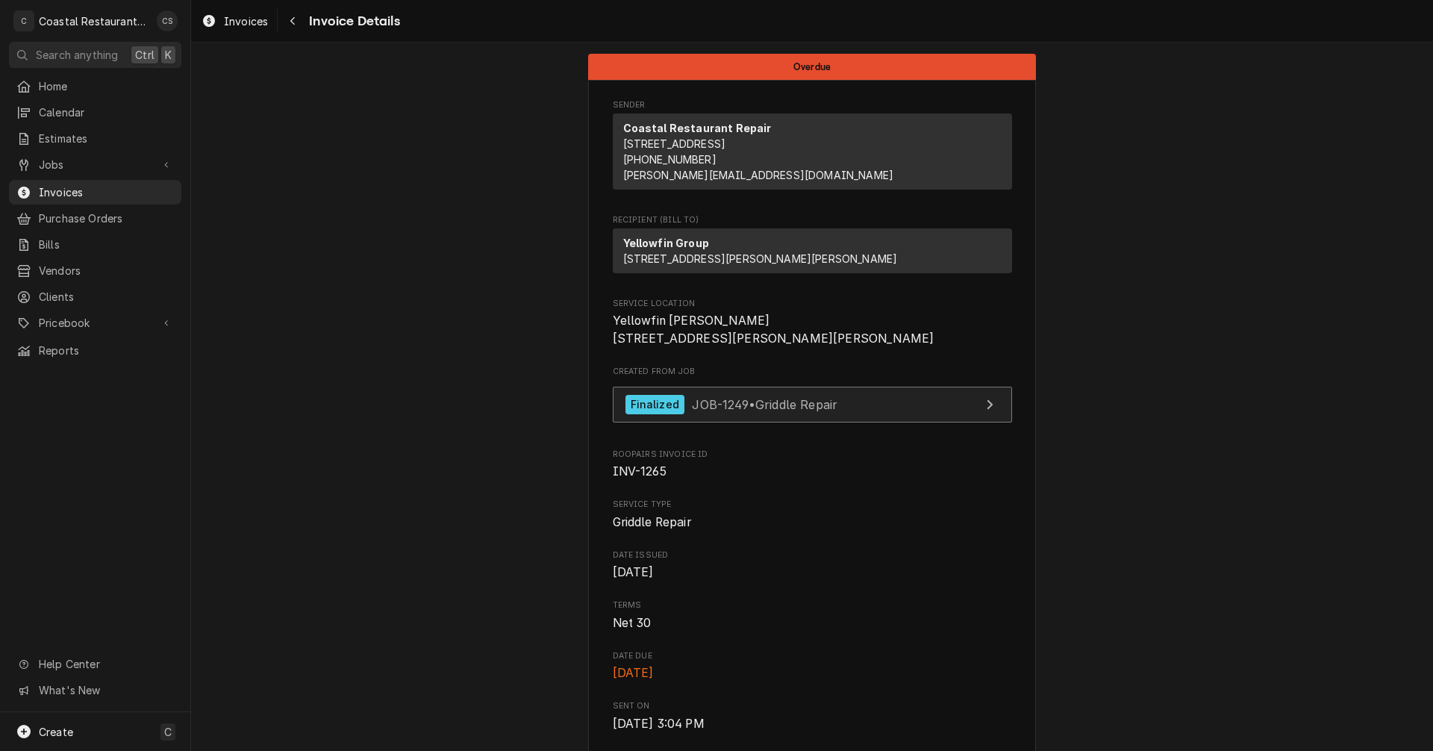  What do you see at coordinates (95, 296) in the screenshot?
I see `a: Clients` at bounding box center [95, 296].